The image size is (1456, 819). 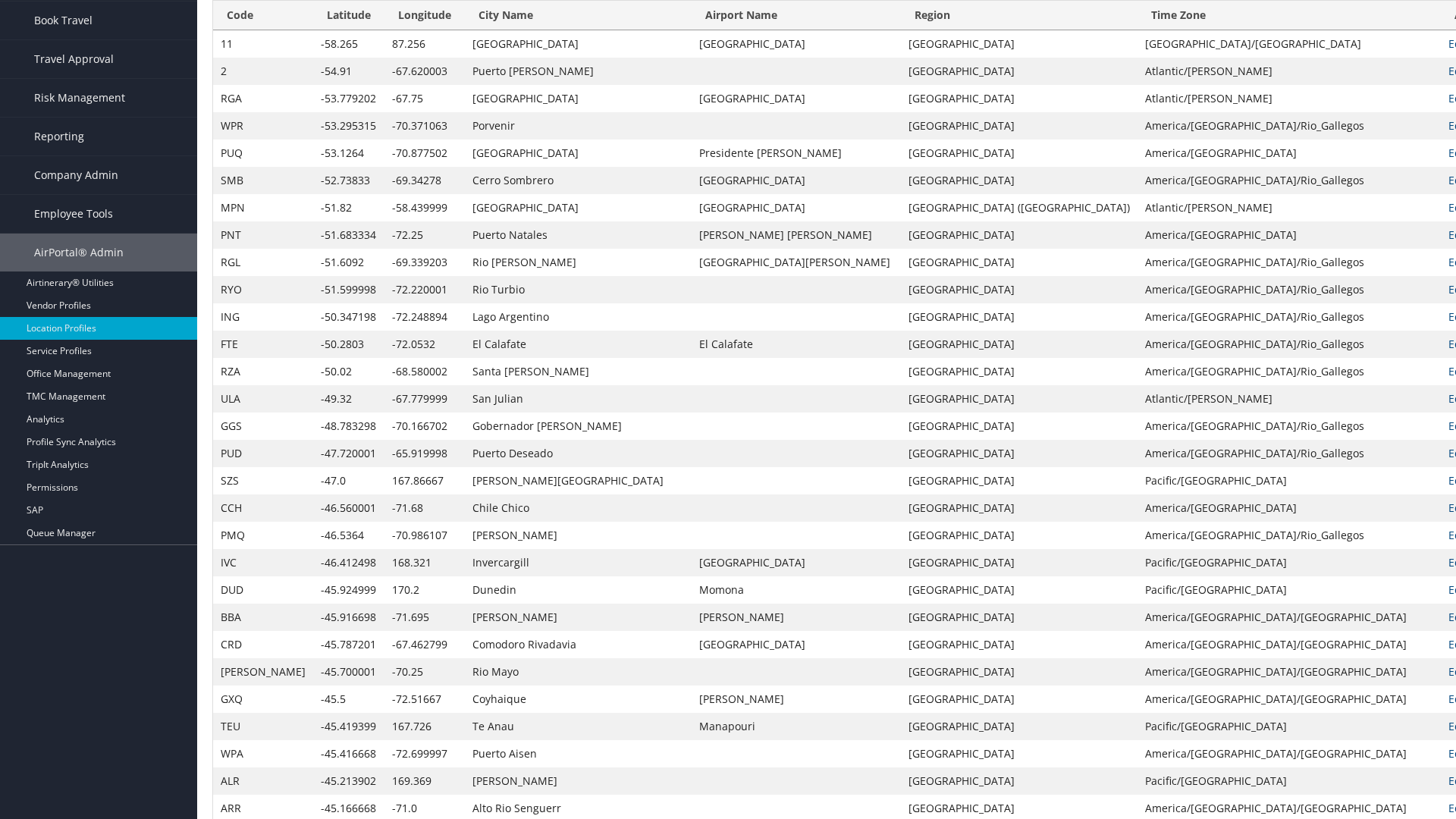 I want to click on td: Coyhaique, so click(x=578, y=699).